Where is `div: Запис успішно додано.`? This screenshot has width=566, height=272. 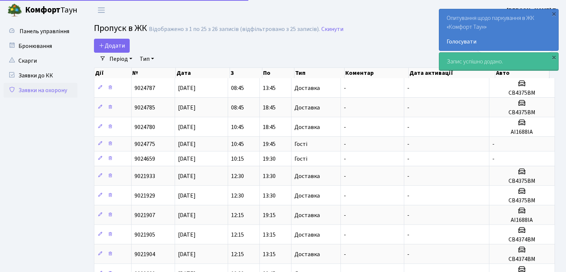
div: Запис успішно додано. is located at coordinates (498, 61).